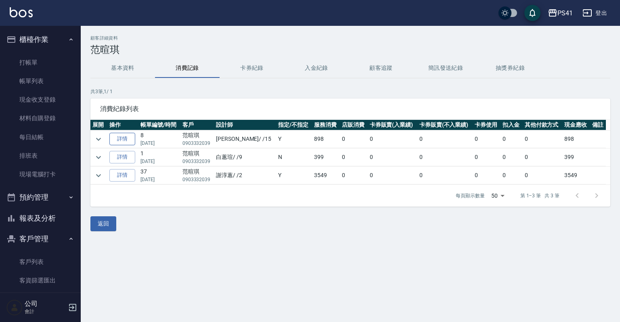  What do you see at coordinates (40, 156) in the screenshot?
I see `a: 排班表` at bounding box center [40, 156].